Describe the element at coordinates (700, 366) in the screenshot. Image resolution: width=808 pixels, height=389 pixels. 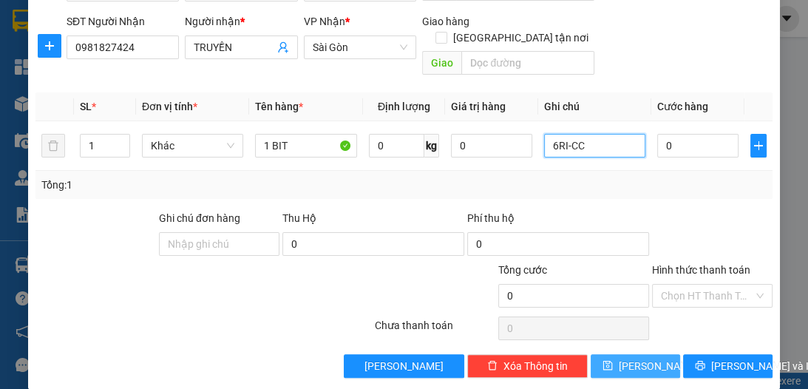
I see `span: printer` at that location.